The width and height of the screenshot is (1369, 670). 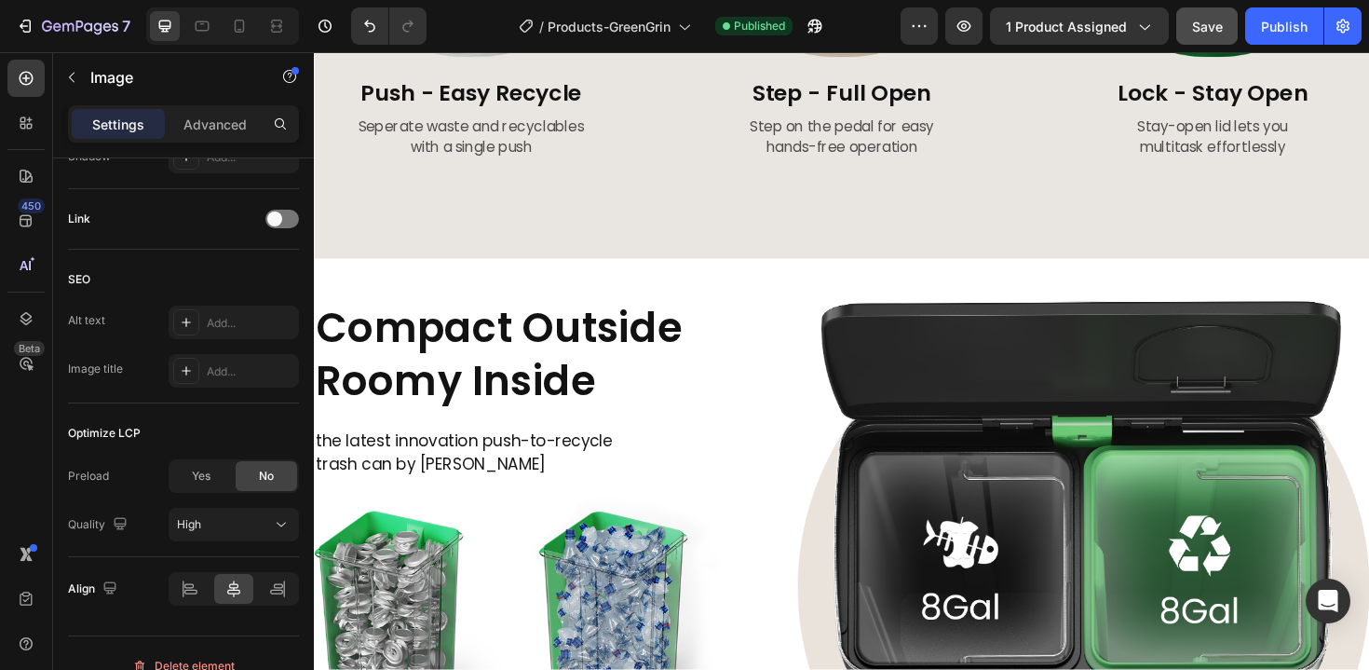 What do you see at coordinates (73, 26) in the screenshot?
I see `button: 7` at bounding box center [73, 26].